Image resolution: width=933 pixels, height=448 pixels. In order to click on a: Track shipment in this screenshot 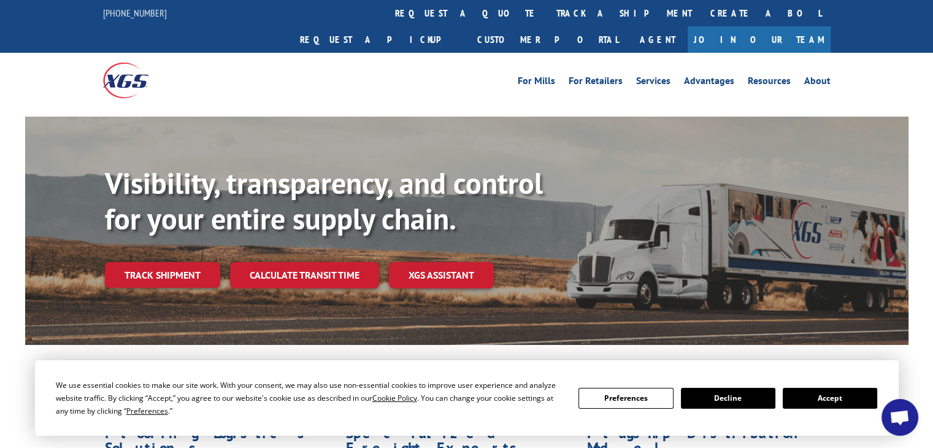, I will do `click(163, 275)`.